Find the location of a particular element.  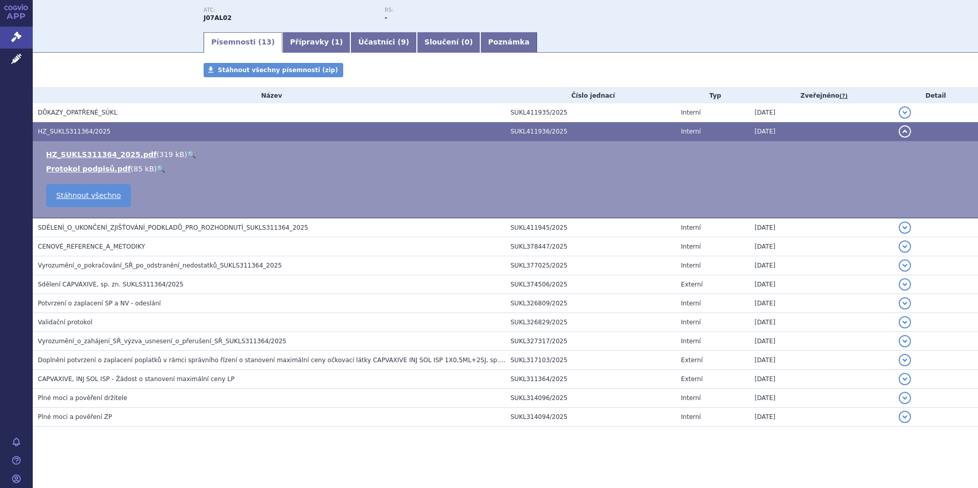

th: Název is located at coordinates (269, 96).